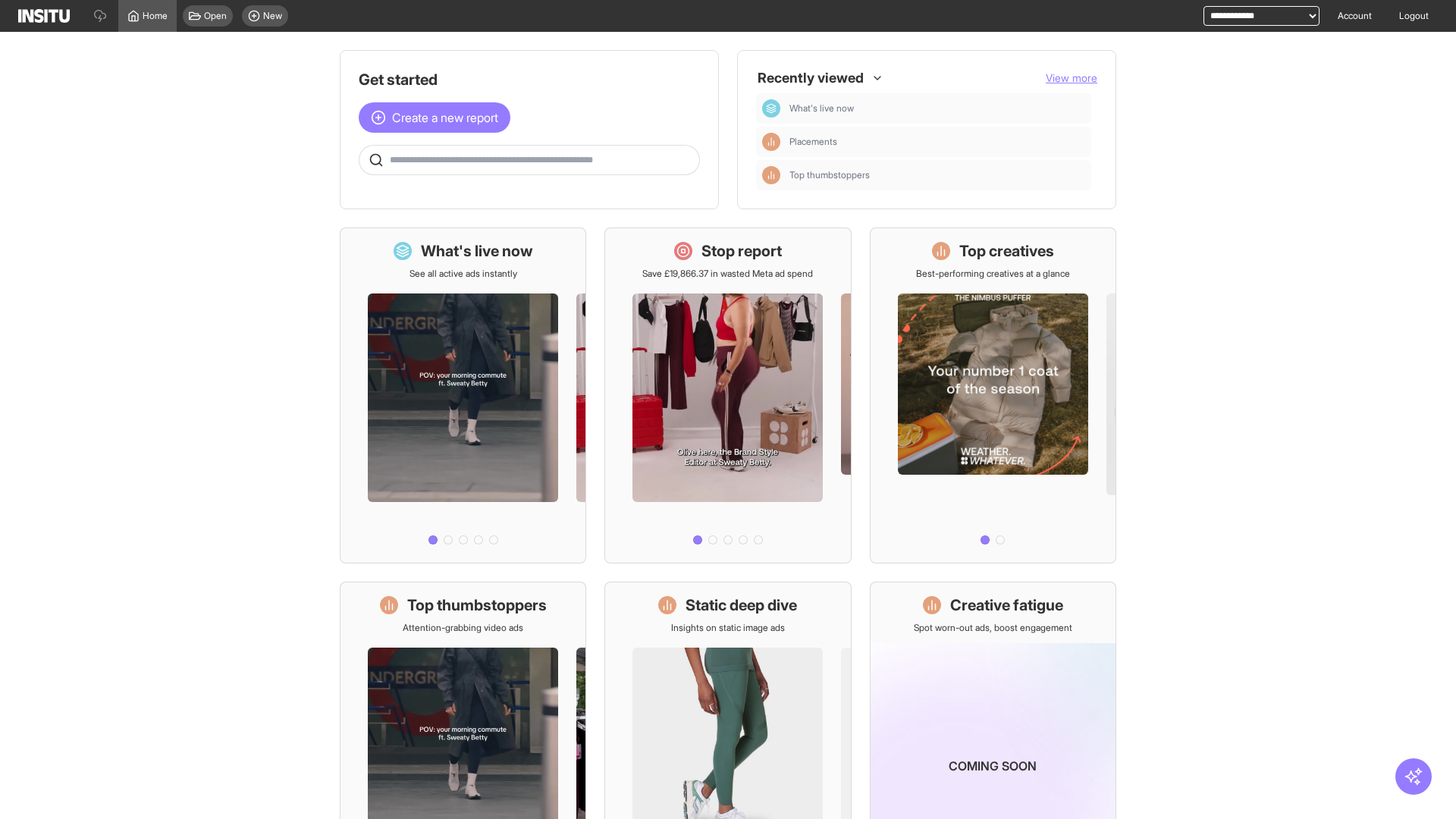 This screenshot has height=819, width=1456. I want to click on span: Create a new report, so click(445, 118).